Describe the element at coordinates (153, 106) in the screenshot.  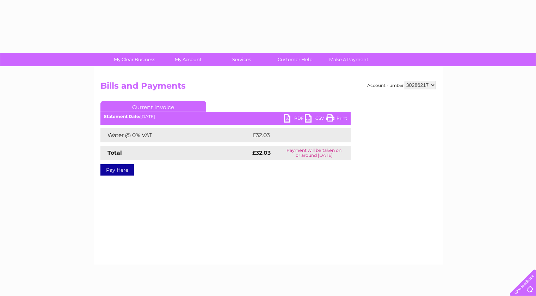
I see `a: Current Invoice` at that location.